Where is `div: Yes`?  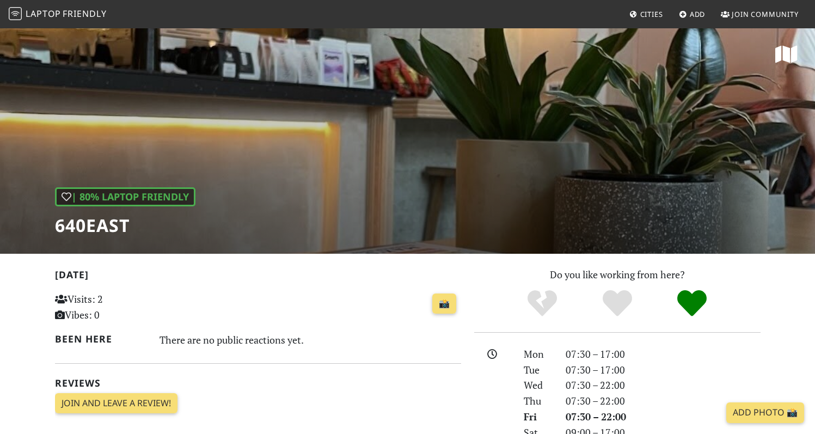
div: Yes is located at coordinates (618, 303).